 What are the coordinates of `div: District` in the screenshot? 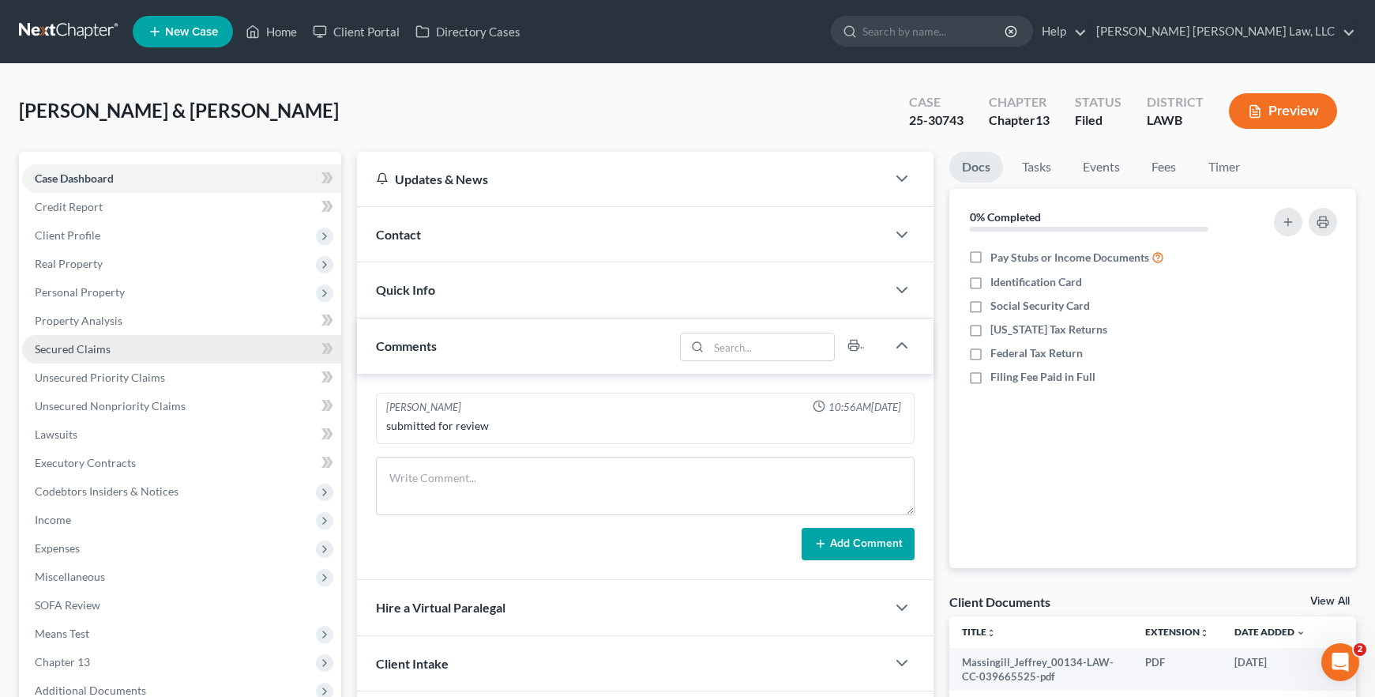 It's located at (1176, 102).